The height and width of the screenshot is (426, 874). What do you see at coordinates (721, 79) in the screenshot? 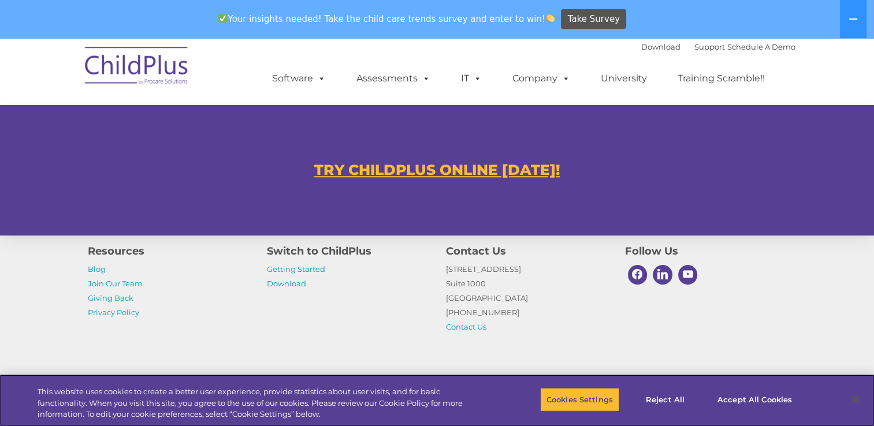
I see `a: Training Scramble!!` at bounding box center [721, 79].